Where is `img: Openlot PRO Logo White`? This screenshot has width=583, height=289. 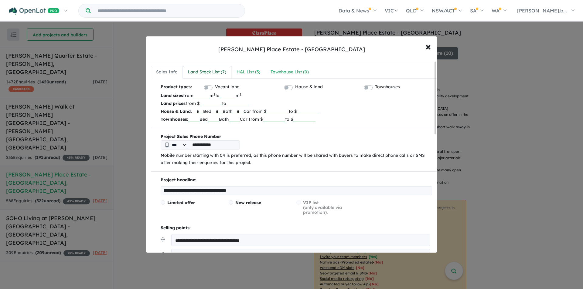 img: Openlot PRO Logo White is located at coordinates (34, 11).